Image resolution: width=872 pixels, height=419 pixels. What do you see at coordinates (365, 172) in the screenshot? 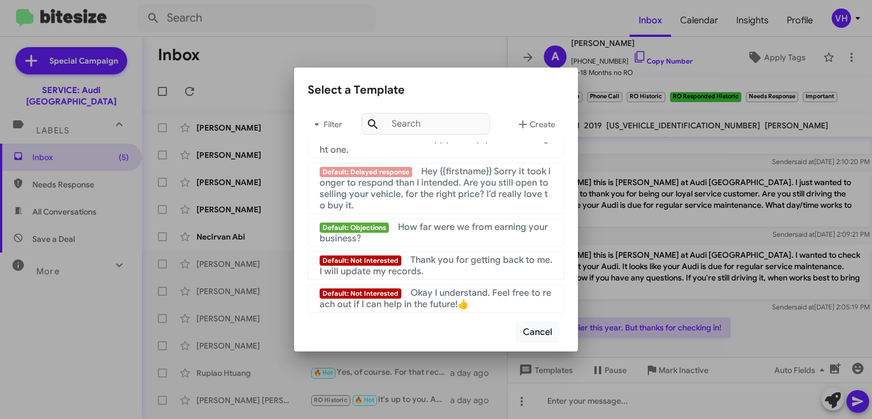
I see `span: Default: Delayed response` at bounding box center [365, 172].